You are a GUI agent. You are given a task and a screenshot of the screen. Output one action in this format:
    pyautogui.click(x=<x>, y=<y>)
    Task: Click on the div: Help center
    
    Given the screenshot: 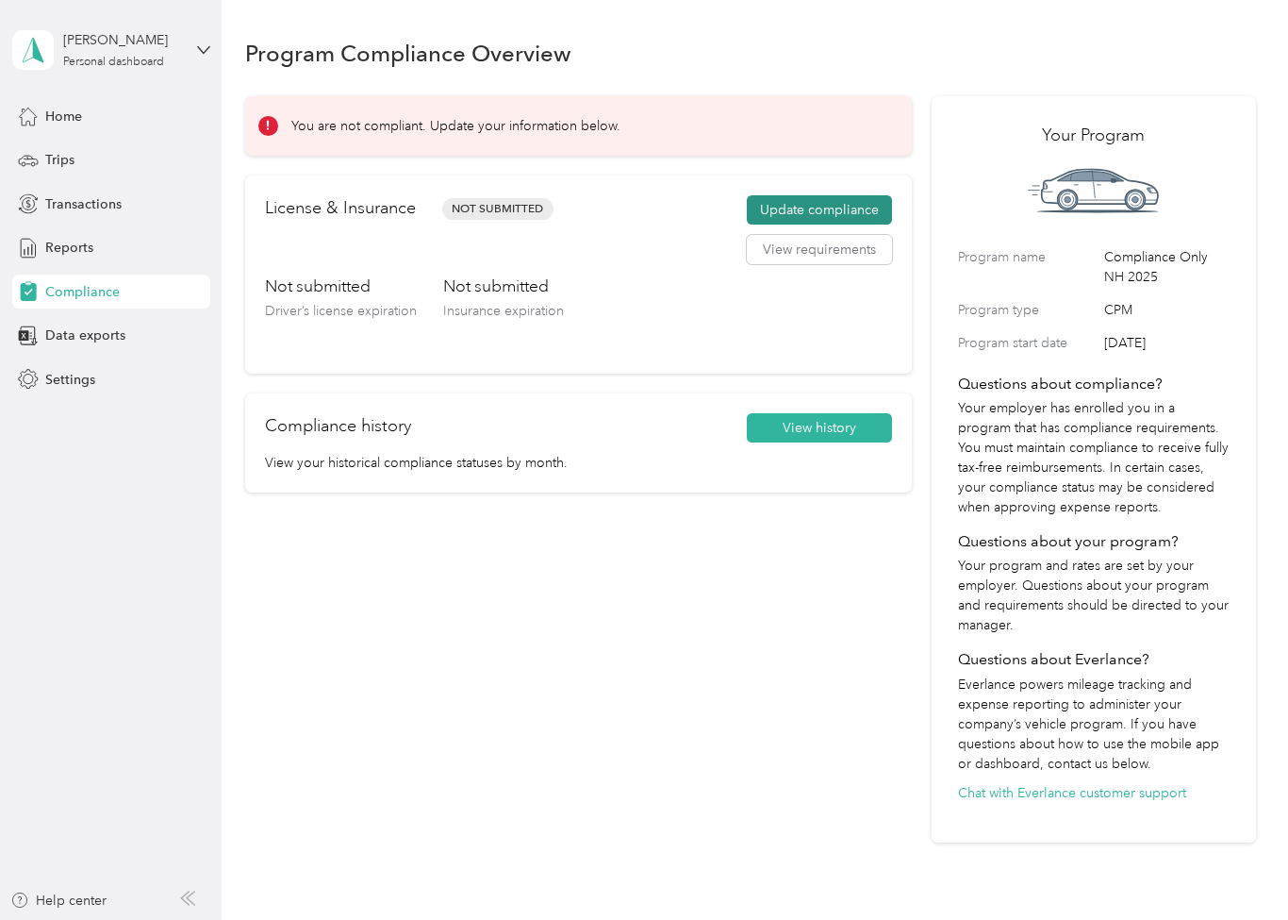 What is the action you would take?
    pyautogui.click(x=58, y=900)
    